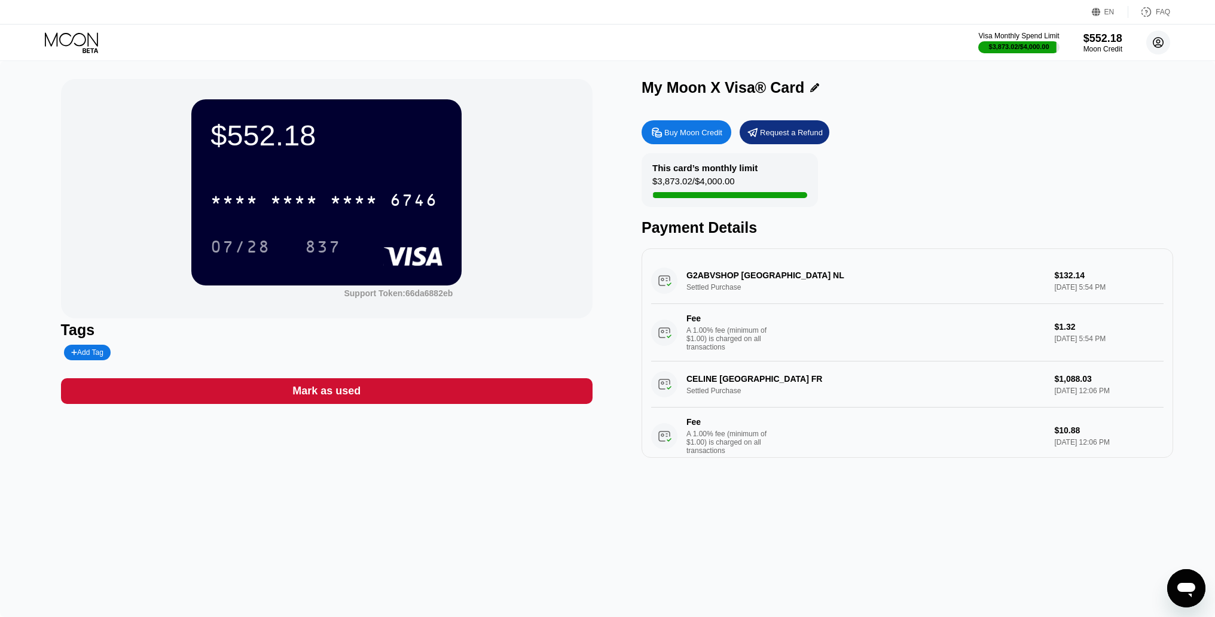  What do you see at coordinates (327, 330) in the screenshot?
I see `div: Tags` at bounding box center [327, 330].